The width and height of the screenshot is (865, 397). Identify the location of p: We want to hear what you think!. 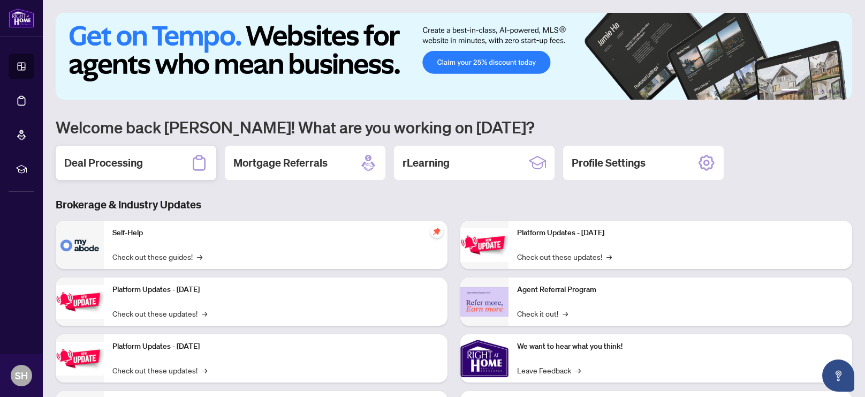
(680, 346).